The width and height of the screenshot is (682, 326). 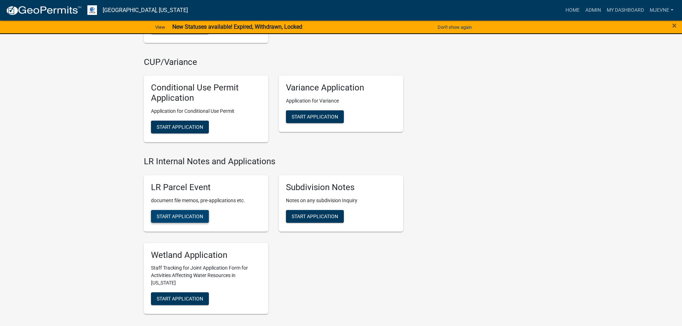 I want to click on a: My Dashboard, so click(x=625, y=10).